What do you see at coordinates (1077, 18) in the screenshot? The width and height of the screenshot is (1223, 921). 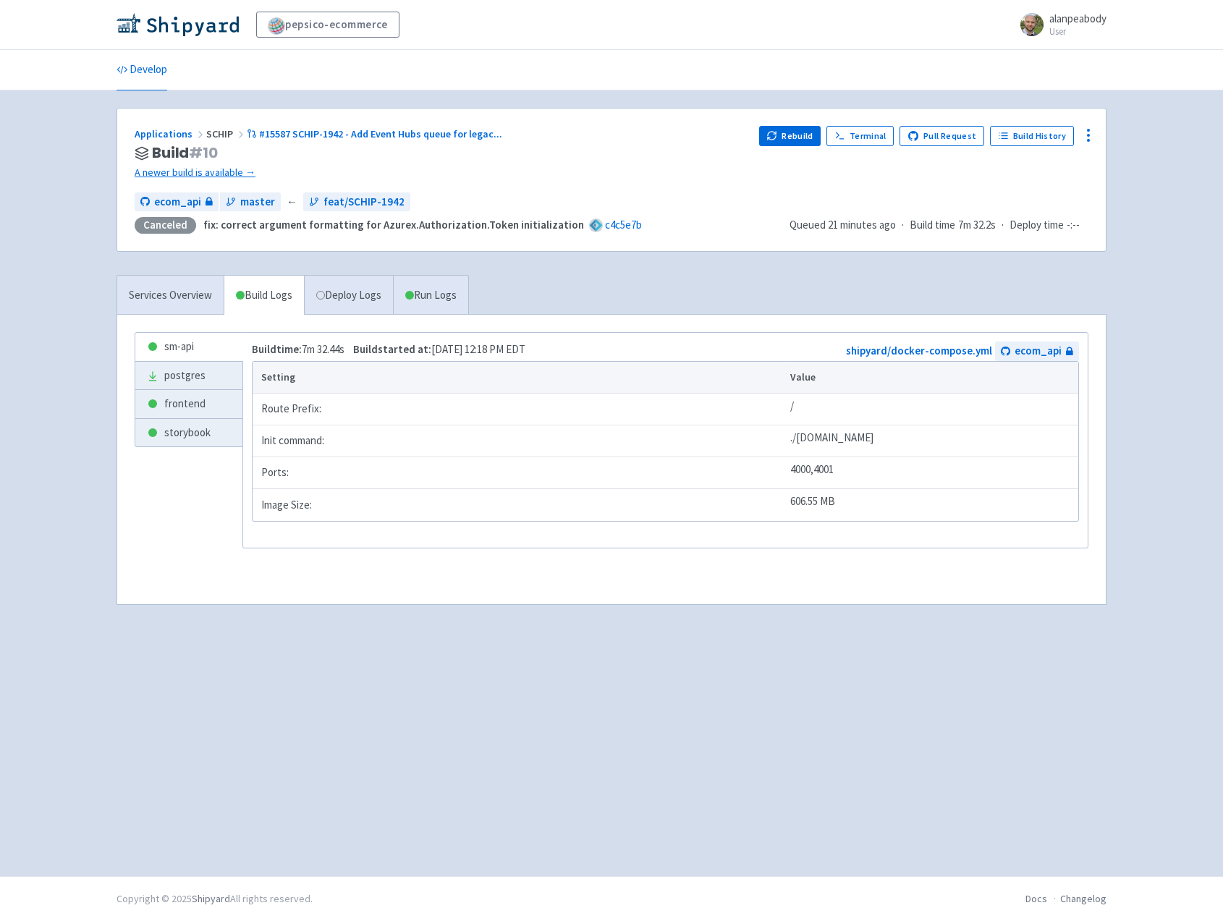 I see `span: alanpeabody` at bounding box center [1077, 18].